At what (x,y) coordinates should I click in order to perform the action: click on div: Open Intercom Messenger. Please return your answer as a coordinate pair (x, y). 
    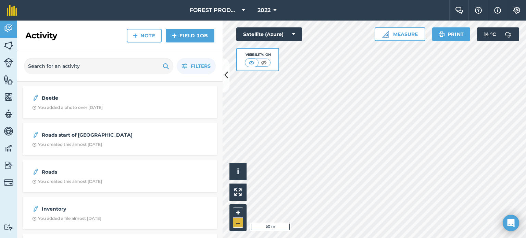
    Looking at the image, I should click on (511, 223).